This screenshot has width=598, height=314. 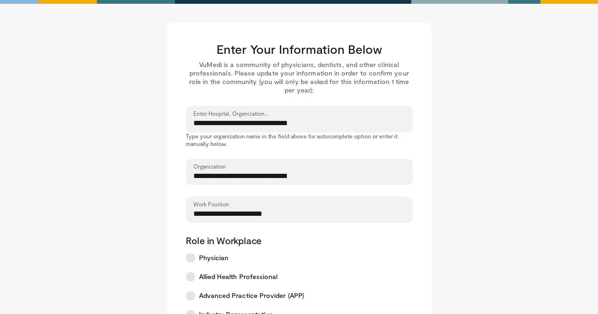 I want to click on h3: Enter Your Information Below, so click(x=299, y=49).